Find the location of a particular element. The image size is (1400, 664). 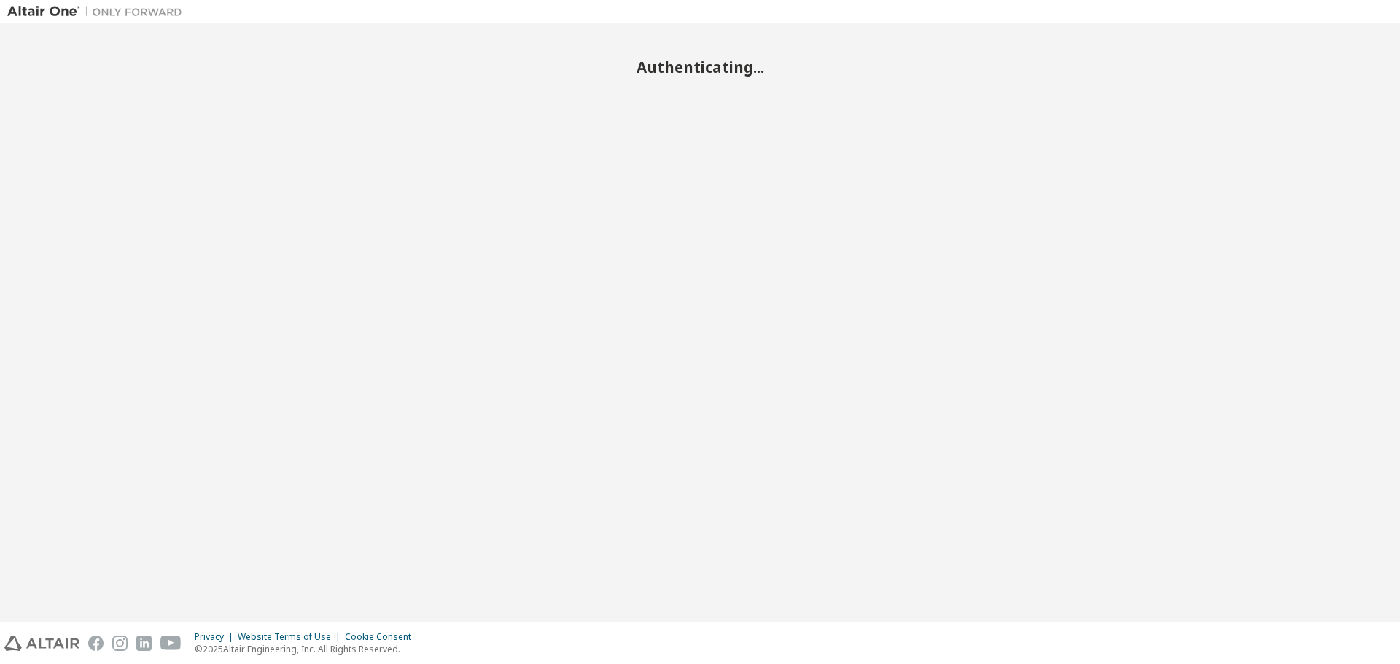

img: instagram.svg is located at coordinates (120, 643).